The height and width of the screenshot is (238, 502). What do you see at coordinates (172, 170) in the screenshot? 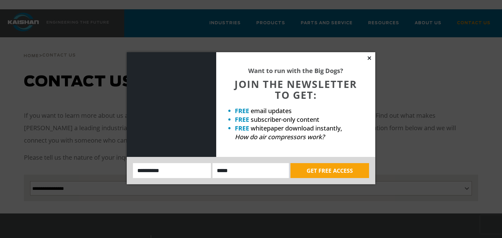
I see `input: Name:` at bounding box center [172, 170].